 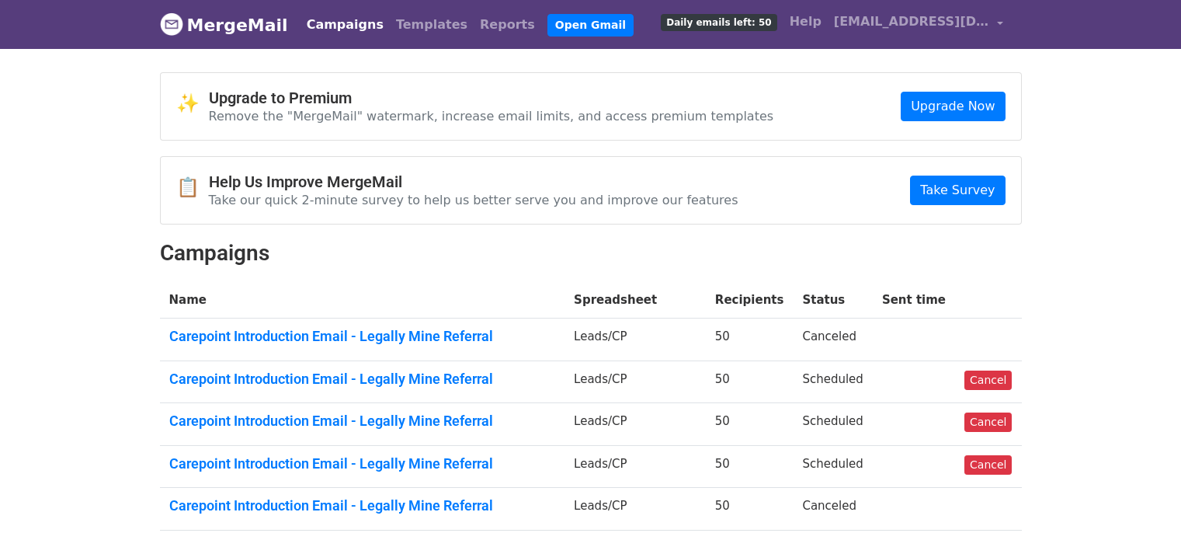 What do you see at coordinates (172, 24) in the screenshot?
I see `img: MergeMail logo` at bounding box center [172, 24].